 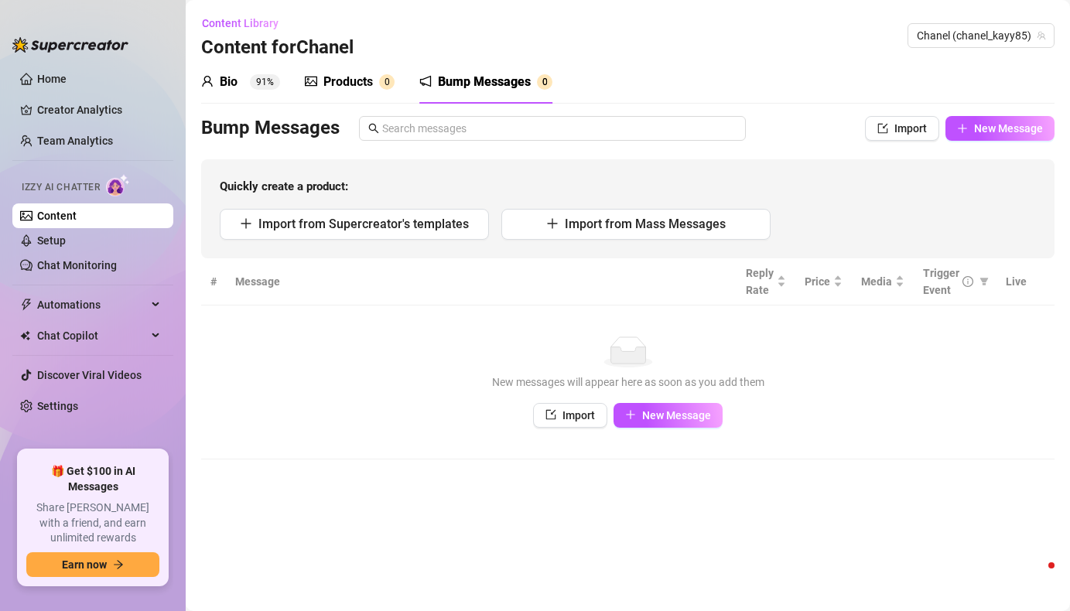 I want to click on th: Media, so click(x=883, y=282).